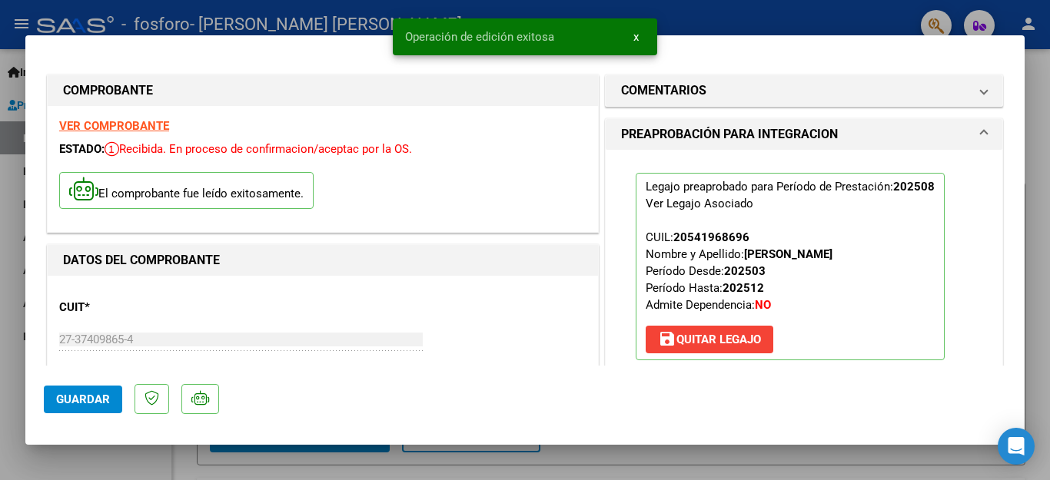 Image resolution: width=1050 pixels, height=480 pixels. I want to click on button: x, so click(636, 37).